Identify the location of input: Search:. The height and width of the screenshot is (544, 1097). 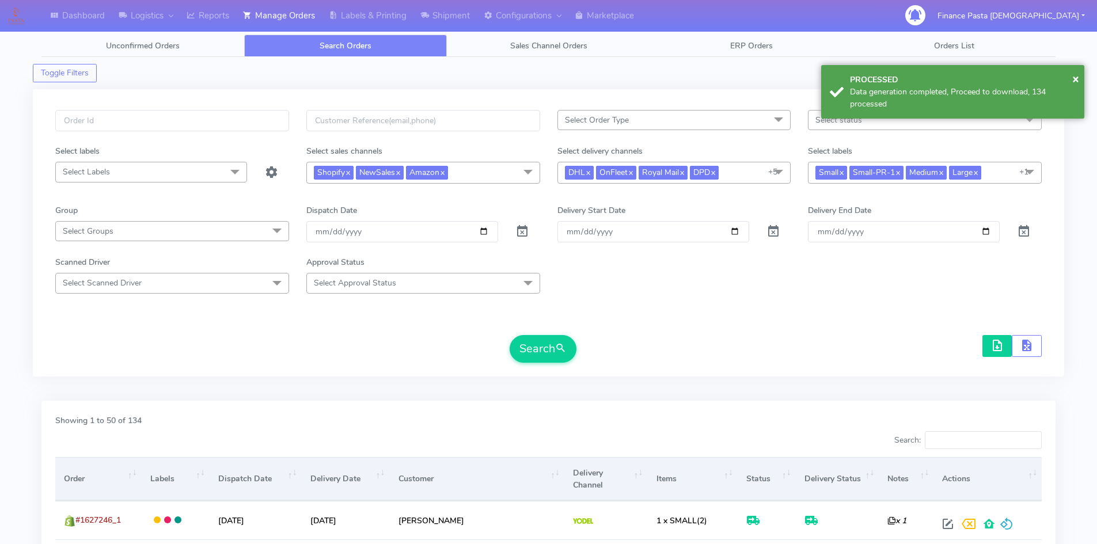
(983, 441).